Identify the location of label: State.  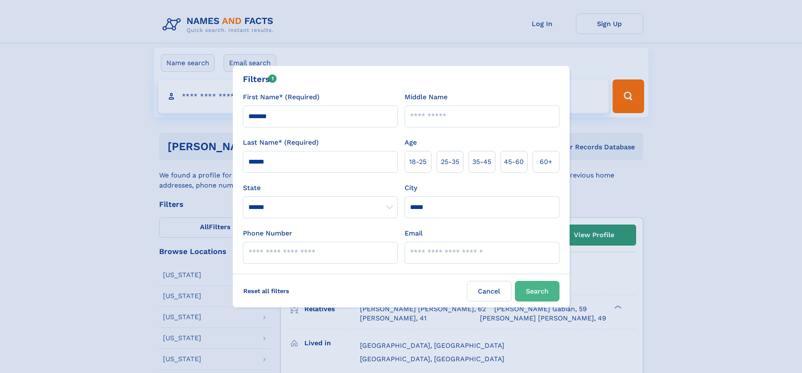
(320, 188).